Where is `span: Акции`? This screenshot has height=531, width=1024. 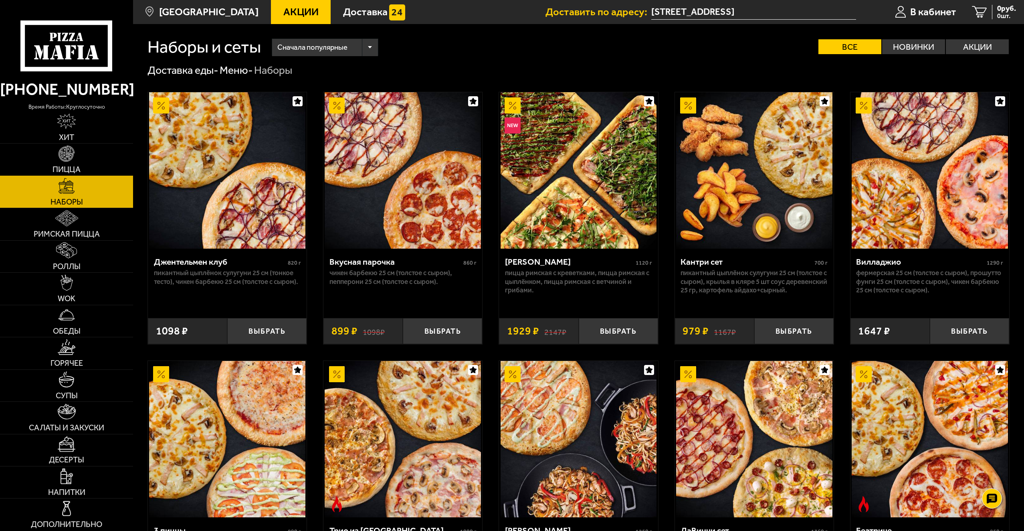 span: Акции is located at coordinates (301, 12).